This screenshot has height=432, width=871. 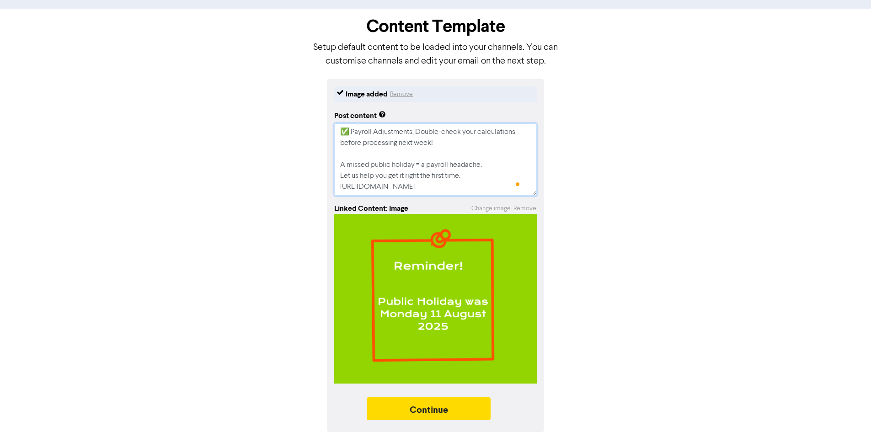 I want to click on p: Setup default content to be loaded into your channels. You can customise channels and edit your e..., so click(x=436, y=54).